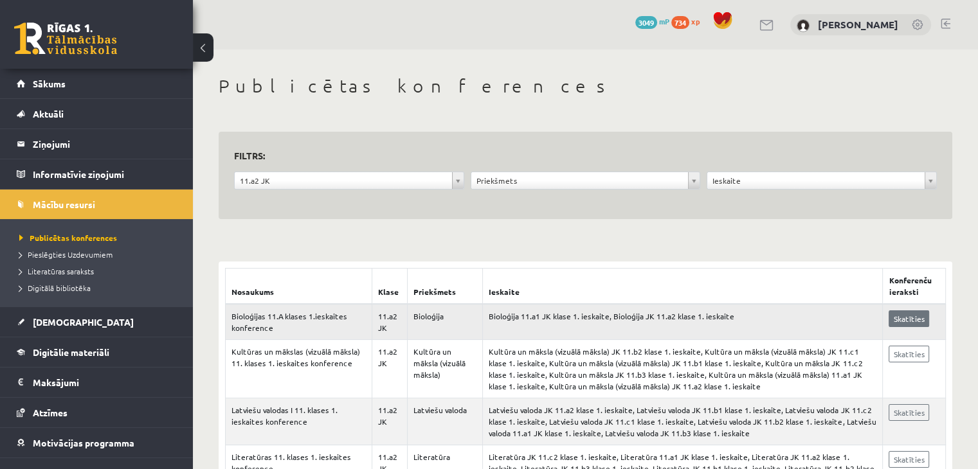 The width and height of the screenshot is (978, 469). Describe the element at coordinates (100, 238) in the screenshot. I see `a: Publicētas konferences` at that location.